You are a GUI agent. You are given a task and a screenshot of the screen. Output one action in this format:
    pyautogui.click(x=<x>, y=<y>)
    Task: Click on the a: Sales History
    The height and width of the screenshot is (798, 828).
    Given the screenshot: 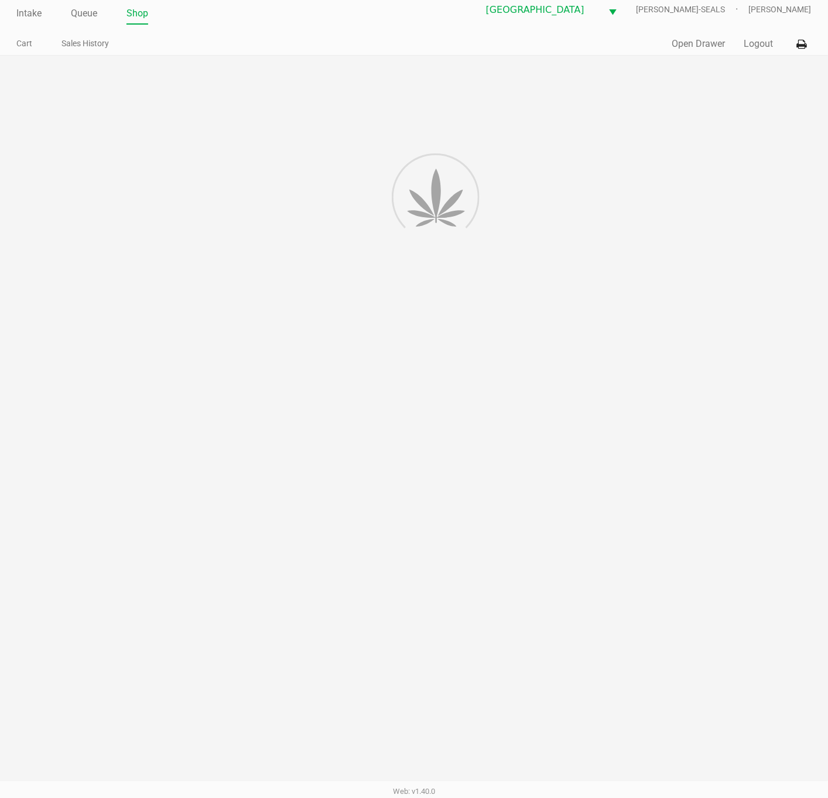 What is the action you would take?
    pyautogui.click(x=85, y=43)
    